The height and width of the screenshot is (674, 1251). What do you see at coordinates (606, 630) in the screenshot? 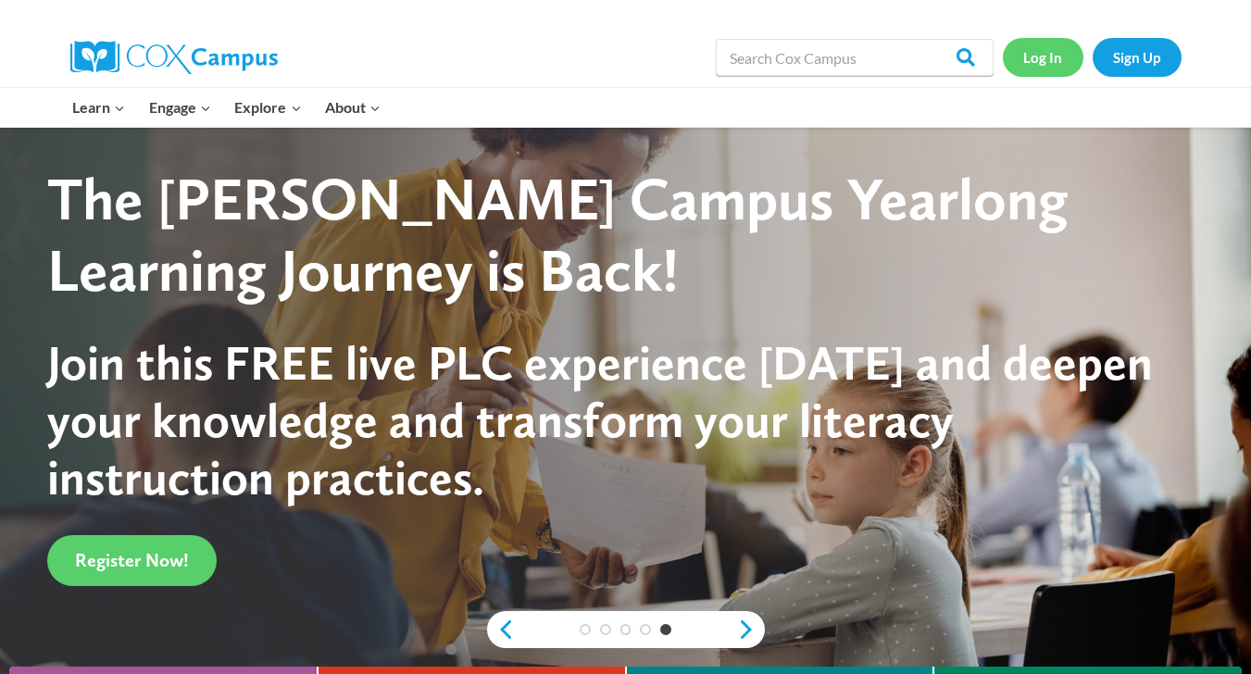
I see `a: 2` at bounding box center [606, 630].